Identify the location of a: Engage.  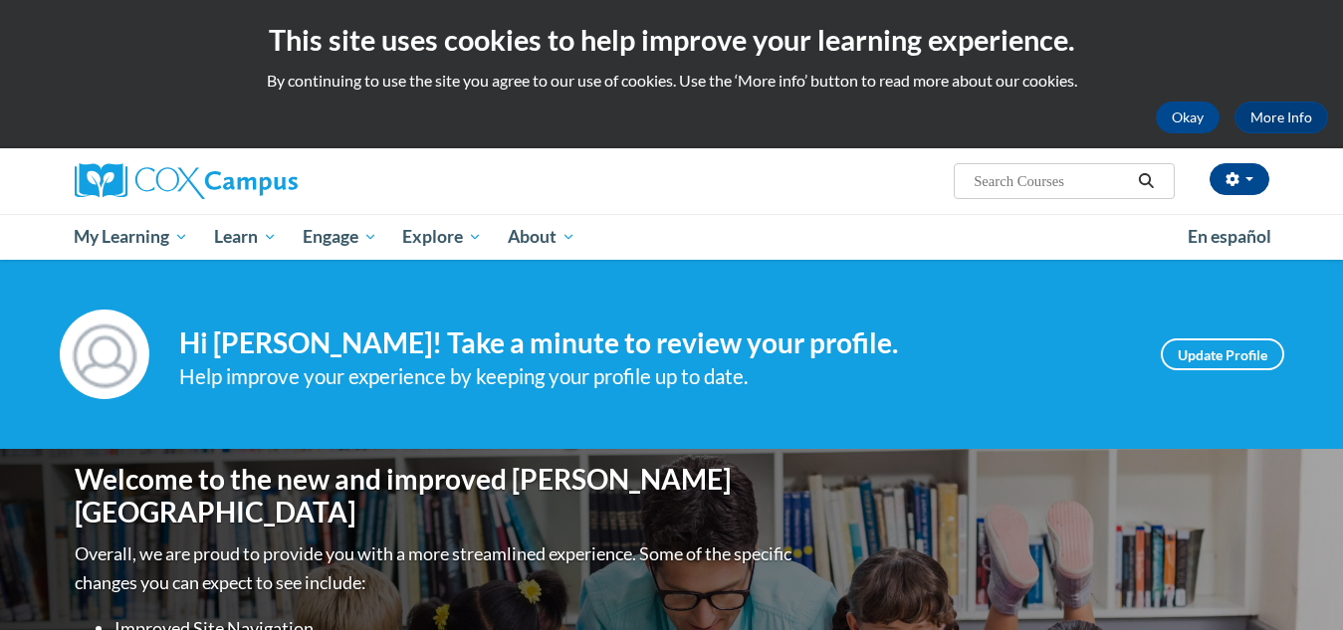
(340, 237).